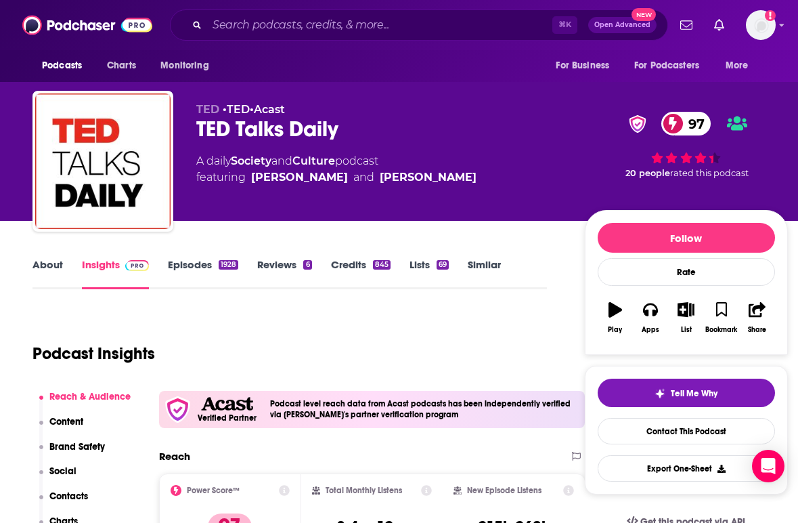 This screenshot has height=523, width=798. Describe the element at coordinates (686, 145) in the screenshot. I see `div: verified Badge97 20 peoplerated this podcast` at that location.